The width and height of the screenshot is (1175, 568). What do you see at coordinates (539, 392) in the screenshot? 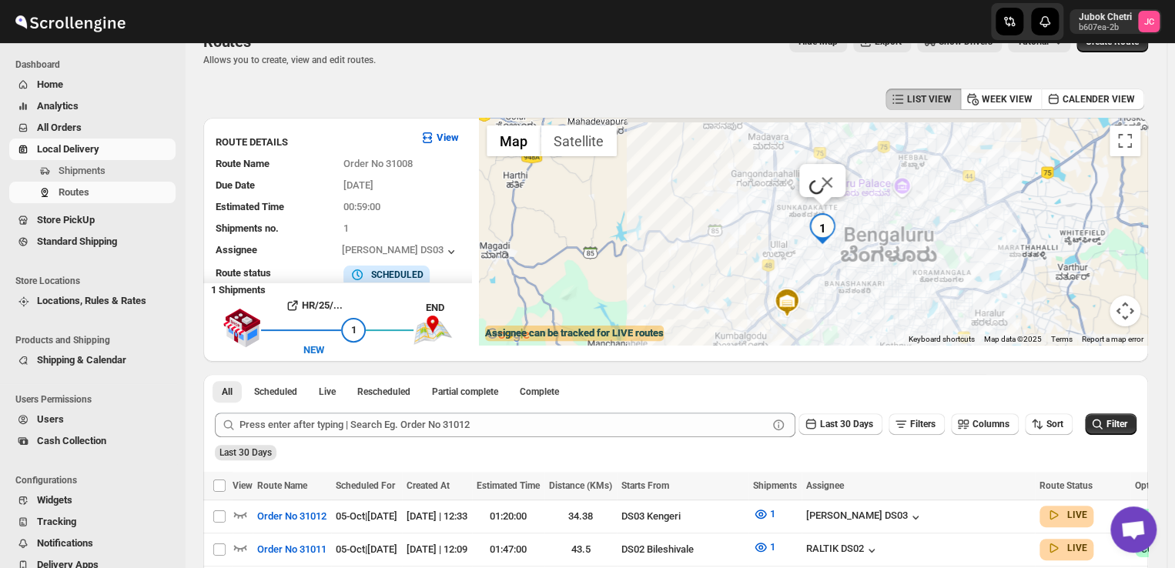
I see `span: Complete` at bounding box center [539, 392].